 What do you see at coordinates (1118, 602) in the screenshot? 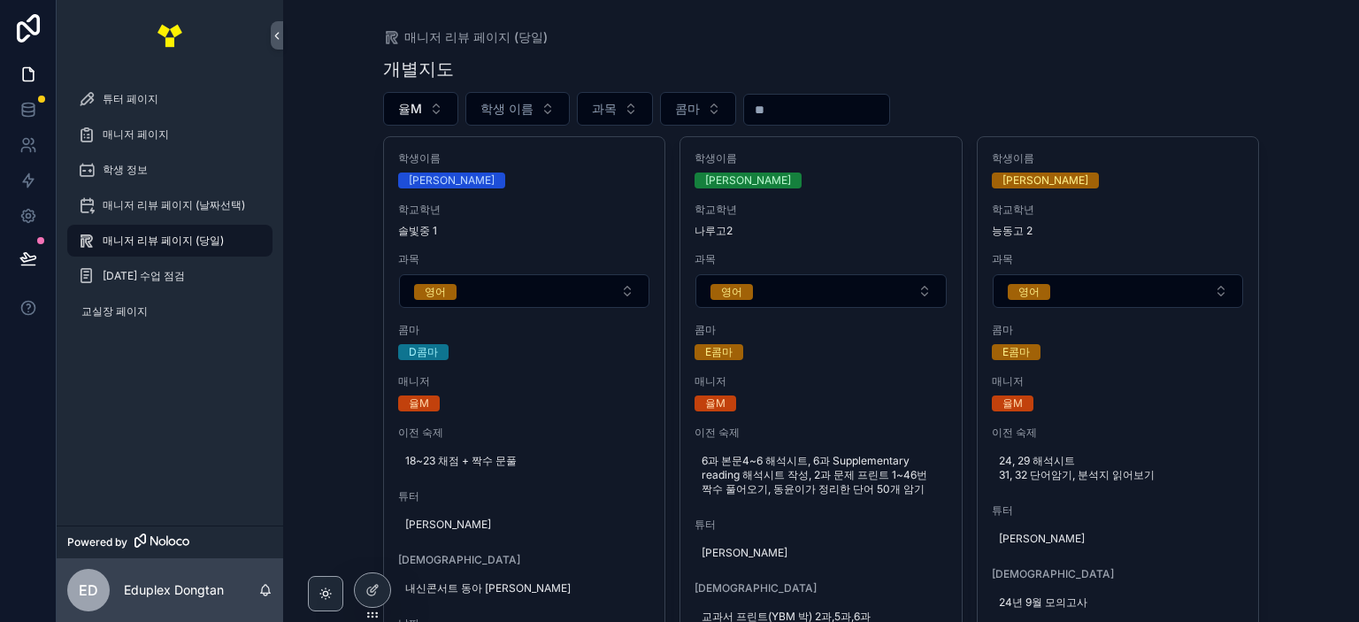
I see `span: 24년 9월 모의고사` at bounding box center [1118, 602].